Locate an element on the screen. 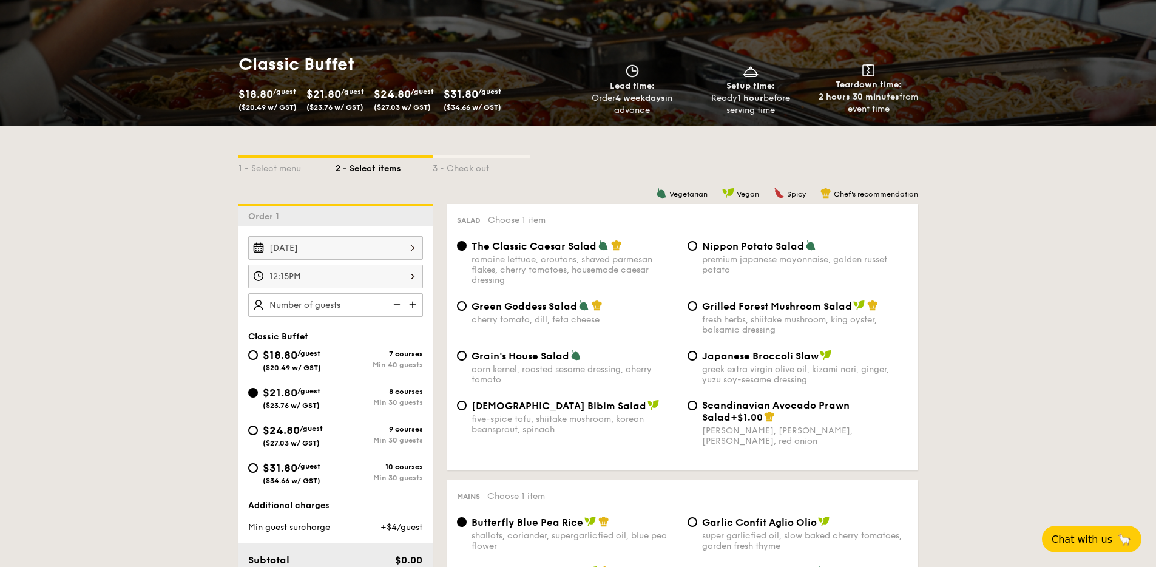 This screenshot has width=1156, height=567. span: Green Goddess Salad is located at coordinates (524, 306).